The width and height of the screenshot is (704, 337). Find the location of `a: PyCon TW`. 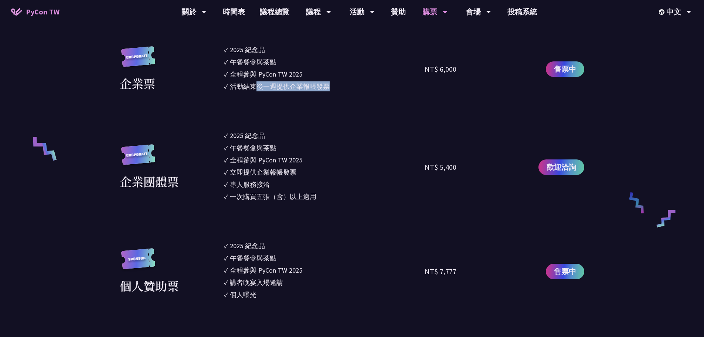

a: PyCon TW is located at coordinates (35, 12).